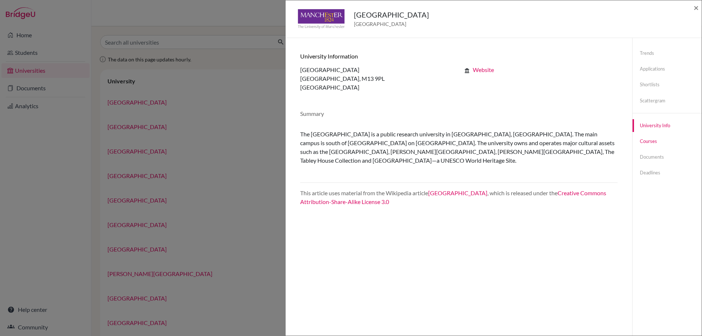 This screenshot has height=336, width=702. What do you see at coordinates (459, 198) in the screenshot?
I see `div: This article uses material from the Wikipedia article , which is released under the` at bounding box center [459, 198].